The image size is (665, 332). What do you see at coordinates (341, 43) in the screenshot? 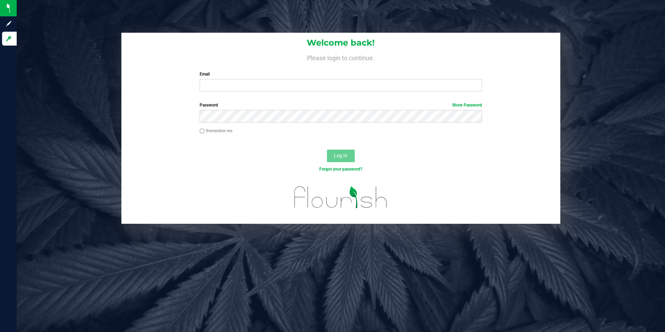
I see `h1: Welcome back!` at bounding box center [341, 43].